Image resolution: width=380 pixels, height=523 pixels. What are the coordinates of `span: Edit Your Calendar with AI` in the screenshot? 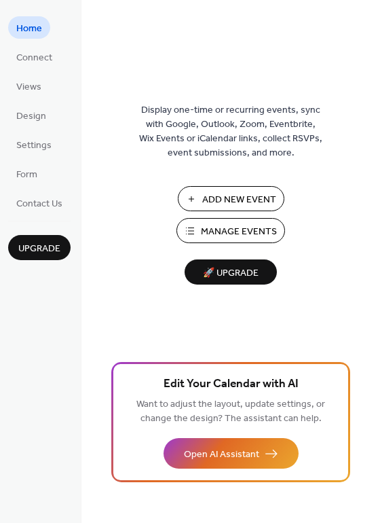 It's located at (231, 385).